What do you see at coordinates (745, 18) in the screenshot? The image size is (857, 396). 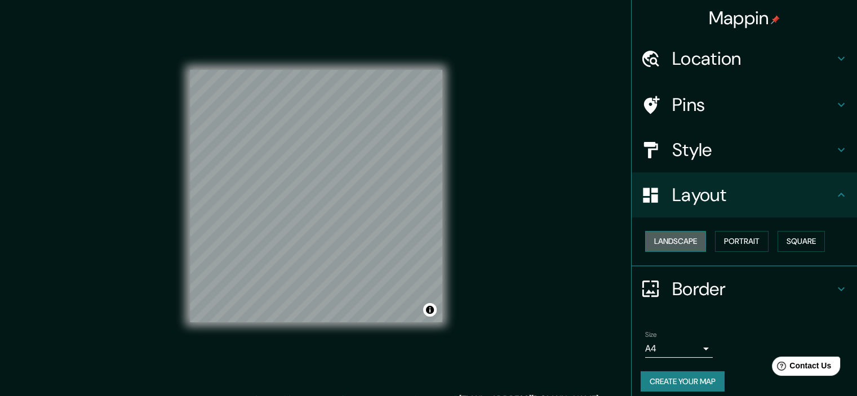 I see `h4: Mappin` at bounding box center [745, 18].